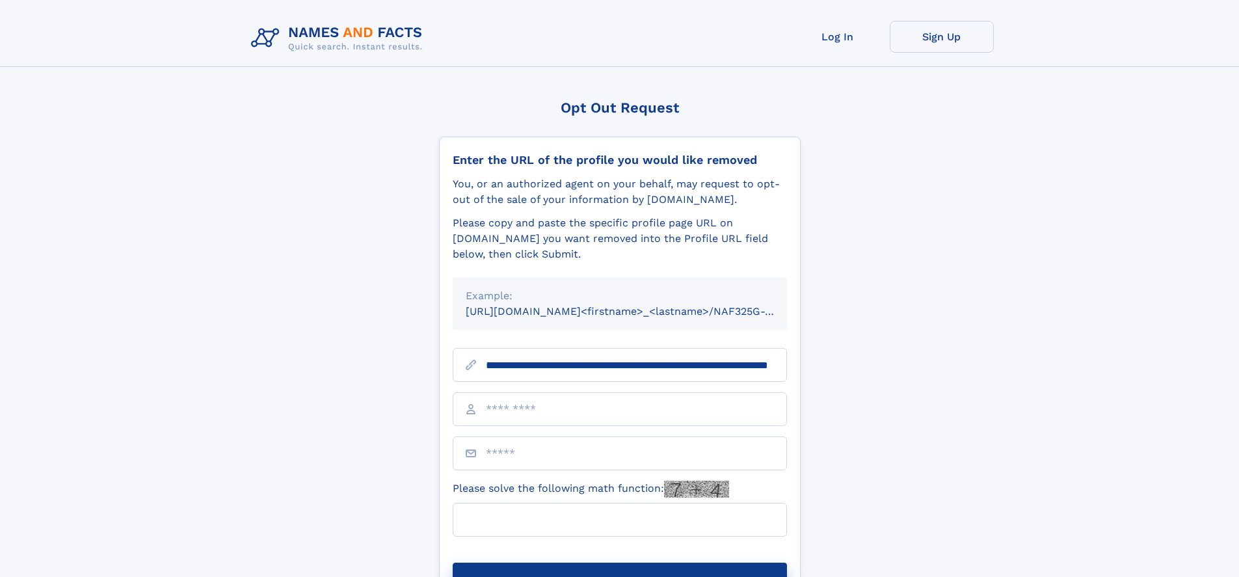  What do you see at coordinates (942, 36) in the screenshot?
I see `a: Sign Up` at bounding box center [942, 36].